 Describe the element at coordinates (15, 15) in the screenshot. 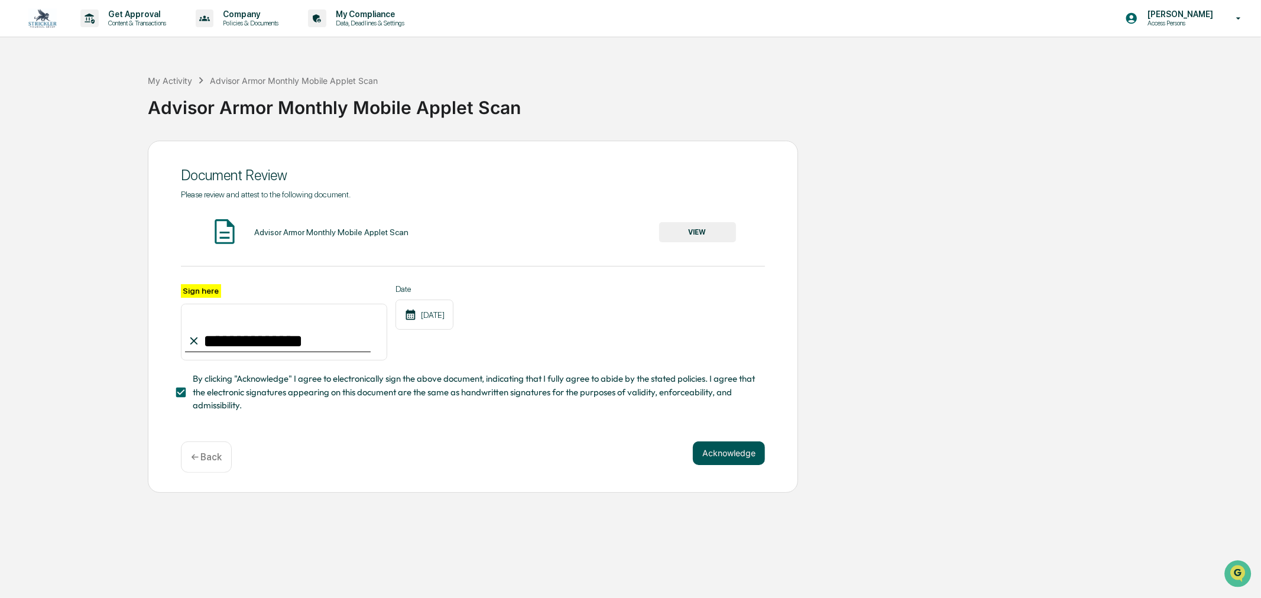

I see `button: Open customer support` at that location.